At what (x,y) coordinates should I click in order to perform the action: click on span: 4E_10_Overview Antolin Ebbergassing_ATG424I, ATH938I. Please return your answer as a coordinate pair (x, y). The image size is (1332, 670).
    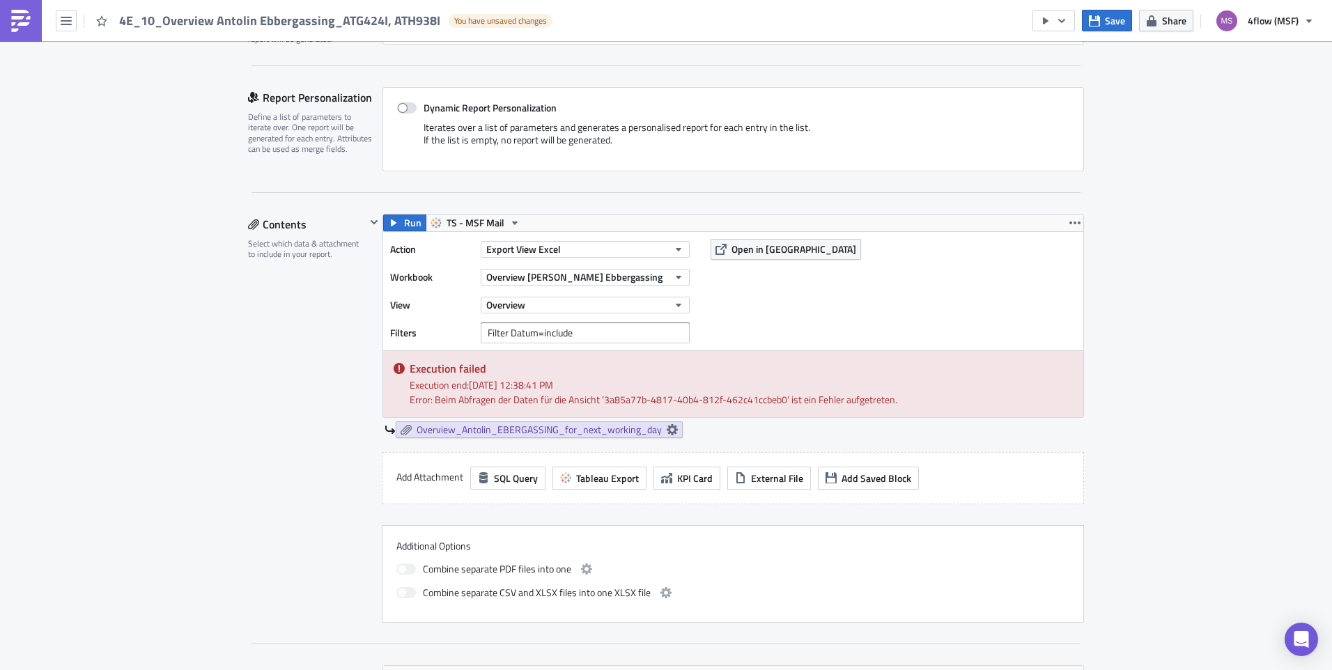
    Looking at the image, I should click on (280, 20).